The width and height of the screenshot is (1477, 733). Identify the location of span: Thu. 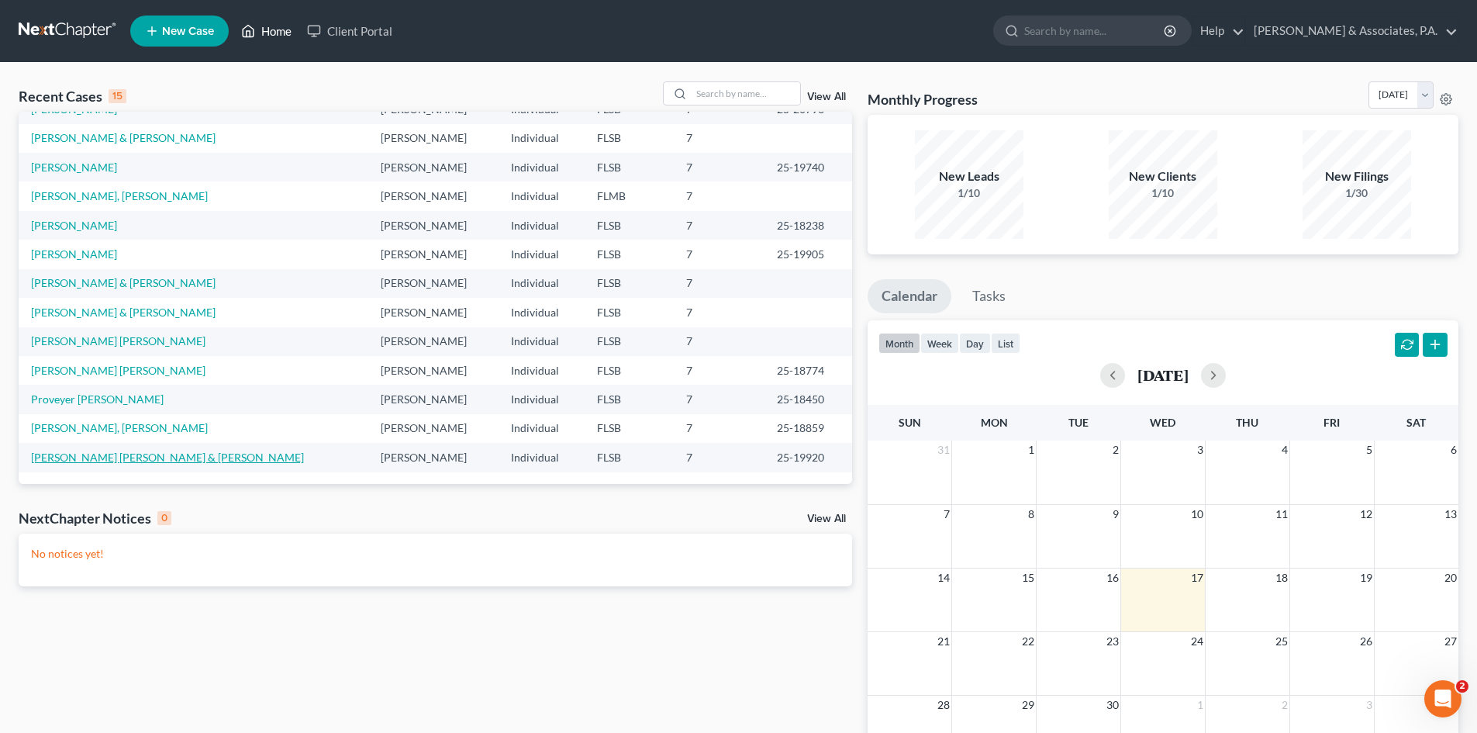
(1247, 422).